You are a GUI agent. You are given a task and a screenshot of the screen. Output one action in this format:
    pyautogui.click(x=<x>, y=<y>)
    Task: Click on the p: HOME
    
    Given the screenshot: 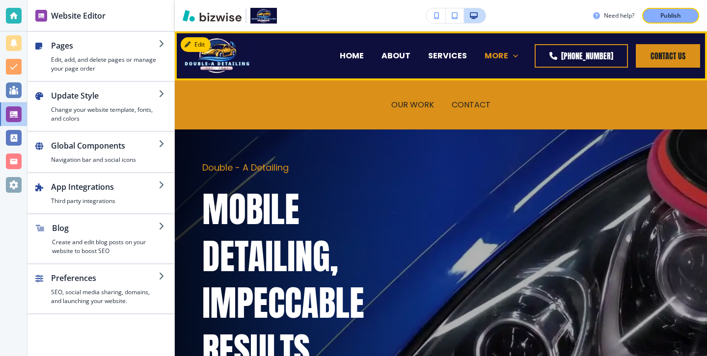 What is the action you would take?
    pyautogui.click(x=351, y=55)
    